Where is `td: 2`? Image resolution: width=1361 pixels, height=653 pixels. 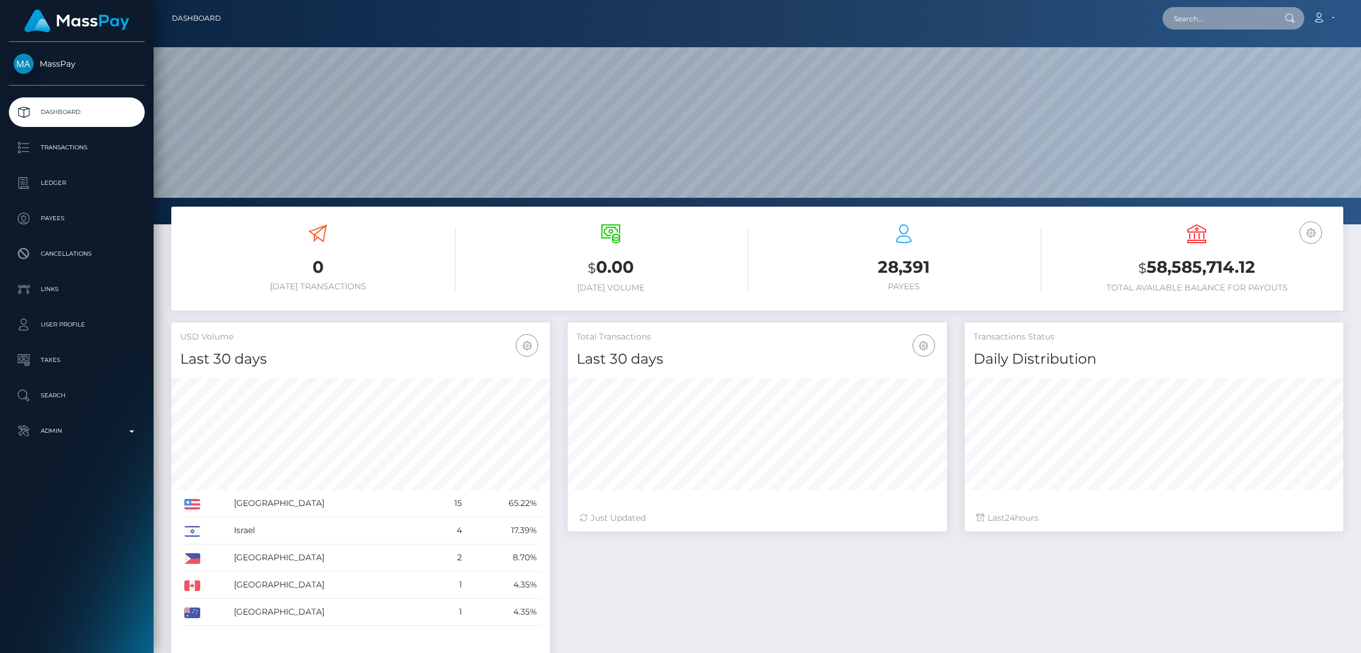
td: 2 is located at coordinates (449, 558).